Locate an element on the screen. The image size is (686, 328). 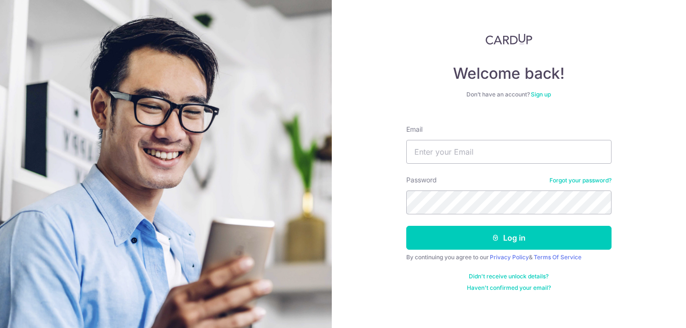
img: CardUp Logo is located at coordinates (509, 39).